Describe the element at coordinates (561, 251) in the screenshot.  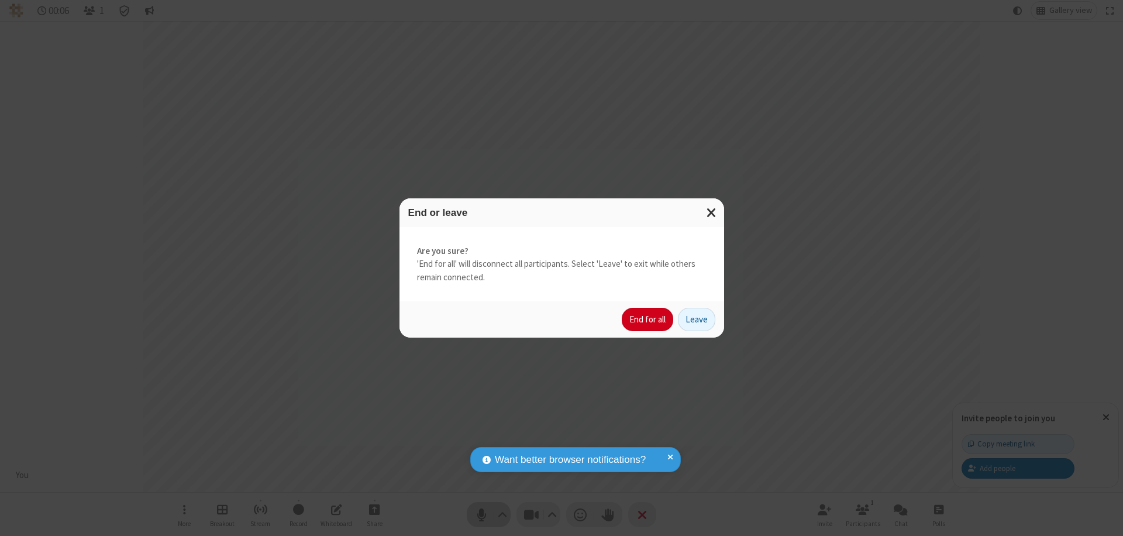
I see `strong: Are you sure?` at that location.